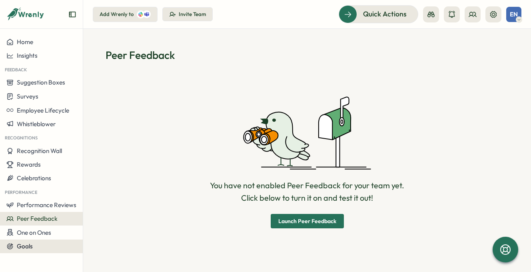 The width and height of the screenshot is (531, 272). What do you see at coordinates (41, 82) in the screenshot?
I see `span: Suggestion Boxes` at bounding box center [41, 82].